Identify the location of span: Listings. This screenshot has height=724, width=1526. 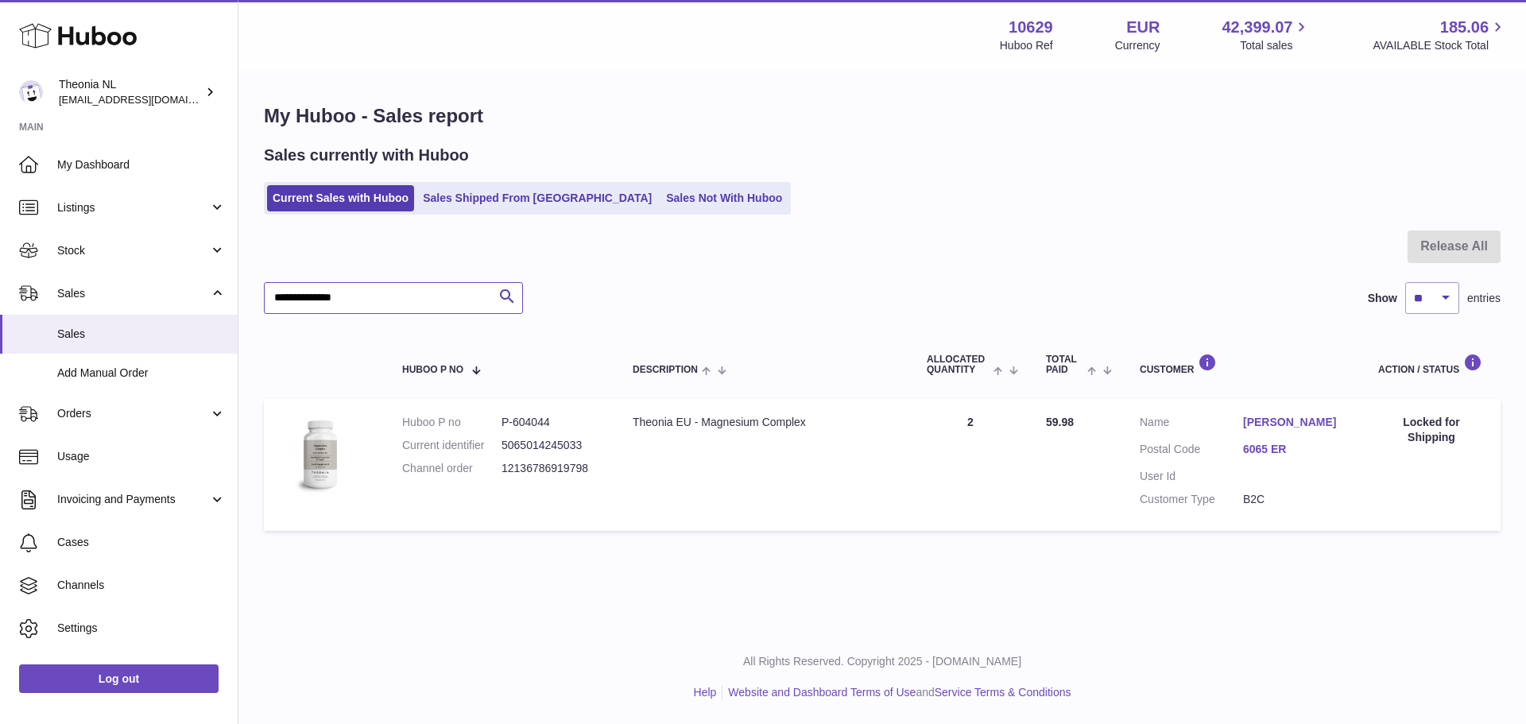
(133, 207).